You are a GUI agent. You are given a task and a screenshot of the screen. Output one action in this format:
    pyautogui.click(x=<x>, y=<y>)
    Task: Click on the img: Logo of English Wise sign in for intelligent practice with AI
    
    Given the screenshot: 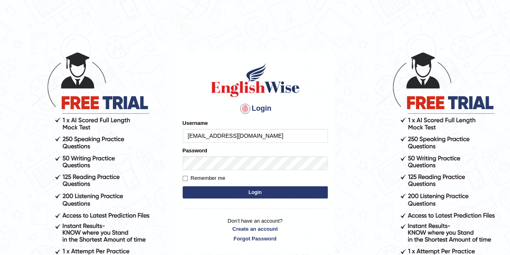 What is the action you would take?
    pyautogui.click(x=255, y=80)
    